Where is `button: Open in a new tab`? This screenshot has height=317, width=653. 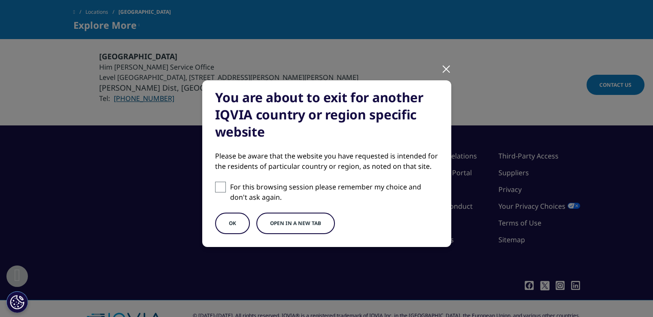
button: Open in a new tab is located at coordinates (295, 223).